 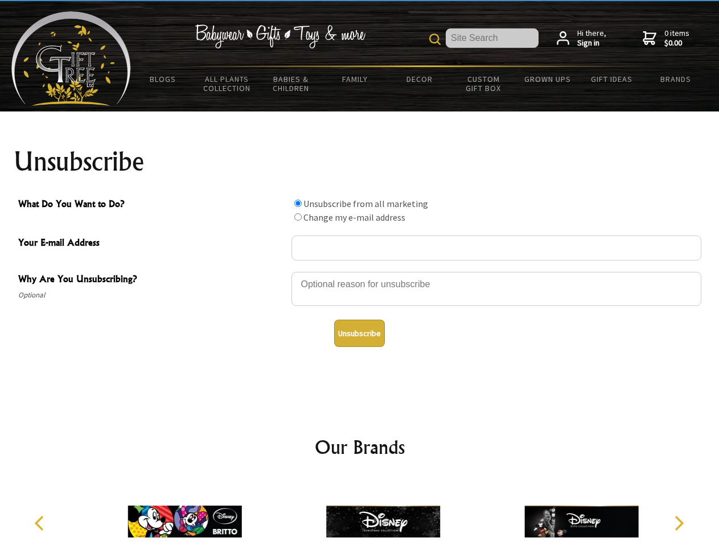 I want to click on a: BLOGS, so click(x=163, y=79).